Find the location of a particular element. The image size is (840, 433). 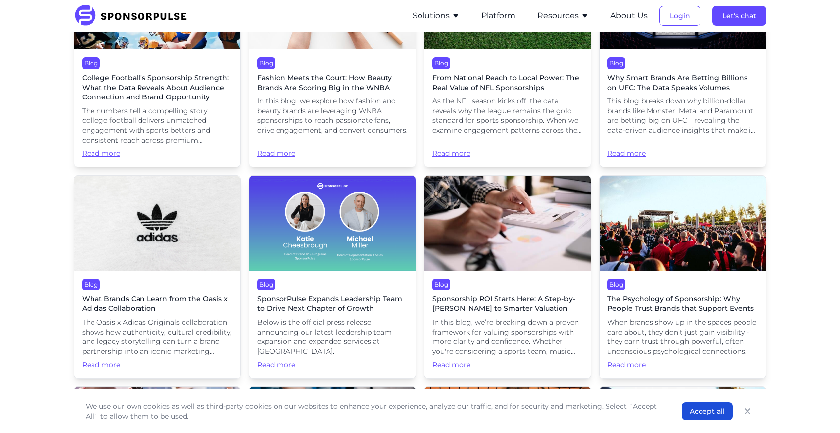

img: SponsorPulse is located at coordinates (134, 16).